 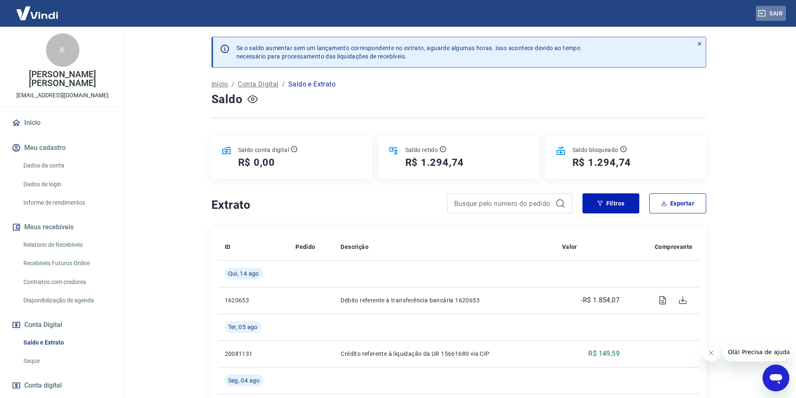 I want to click on span: Qui, 14 ago, so click(x=244, y=274).